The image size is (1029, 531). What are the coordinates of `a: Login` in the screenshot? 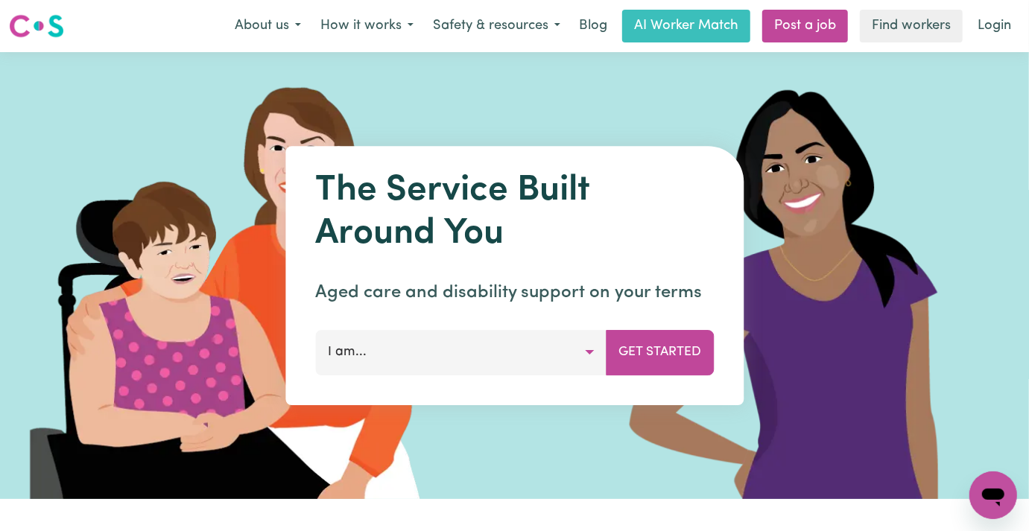 It's located at (994, 26).